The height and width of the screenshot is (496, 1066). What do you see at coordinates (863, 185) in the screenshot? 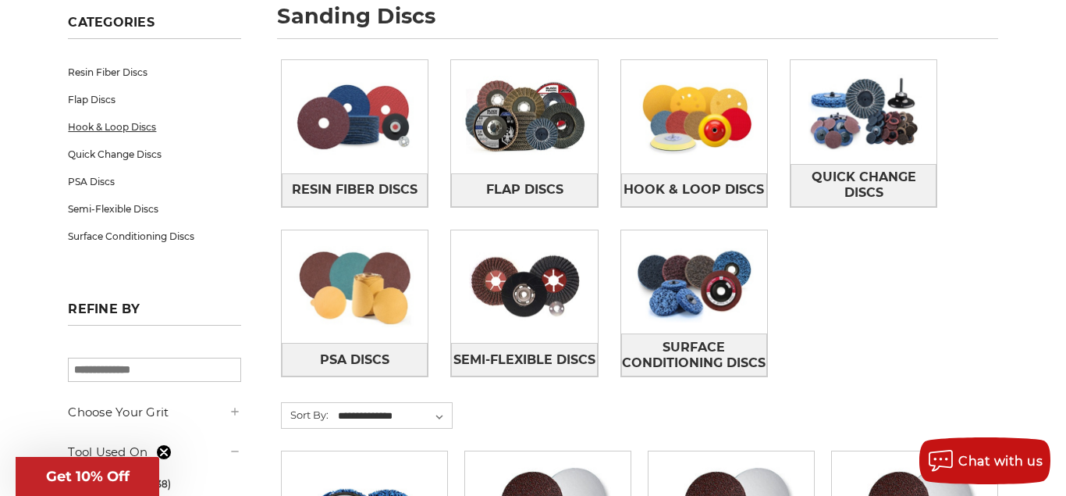
I see `span: Quick Change Discs` at bounding box center [863, 185].